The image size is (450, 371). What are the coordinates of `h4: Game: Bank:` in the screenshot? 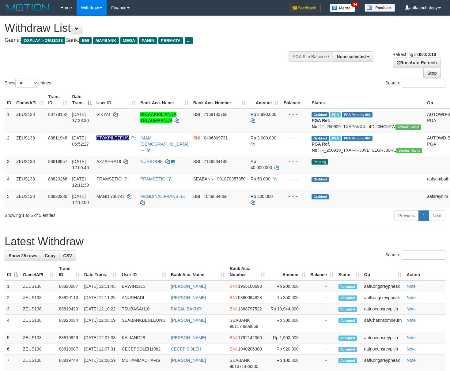 It's located at (149, 40).